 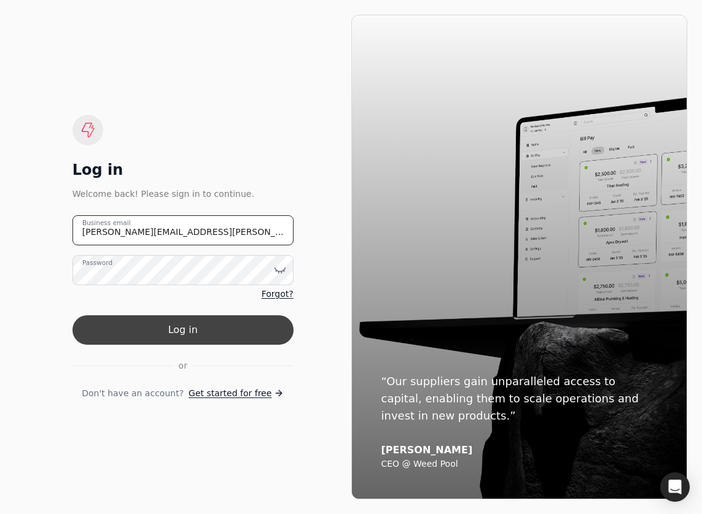 I want to click on span: Don't have an account?, so click(x=133, y=394).